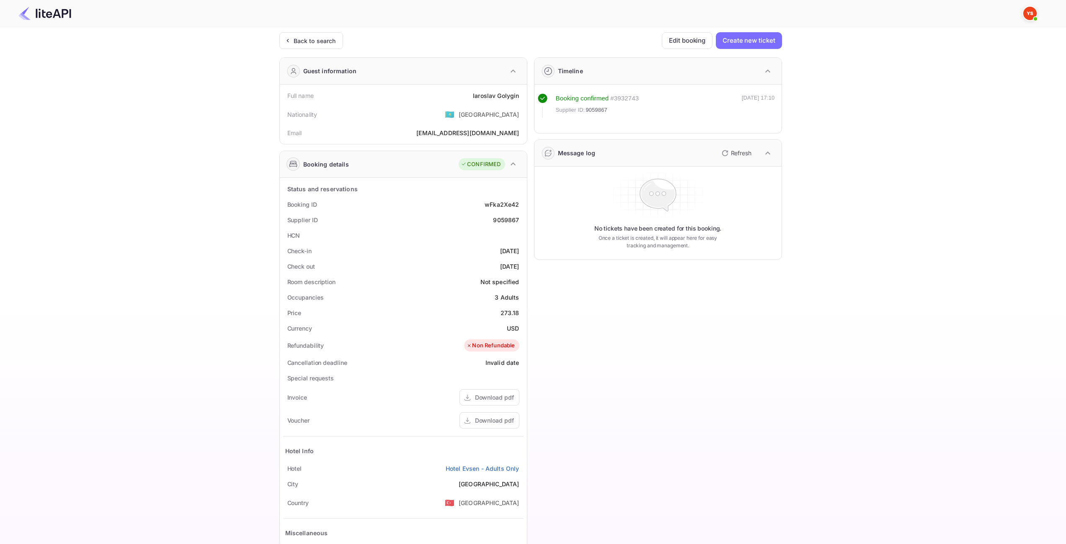 This screenshot has width=1066, height=544. Describe the element at coordinates (658, 242) in the screenshot. I see `ya-tr-span: Once a ticket is created, it will appear here for easy tracking and management.` at that location.